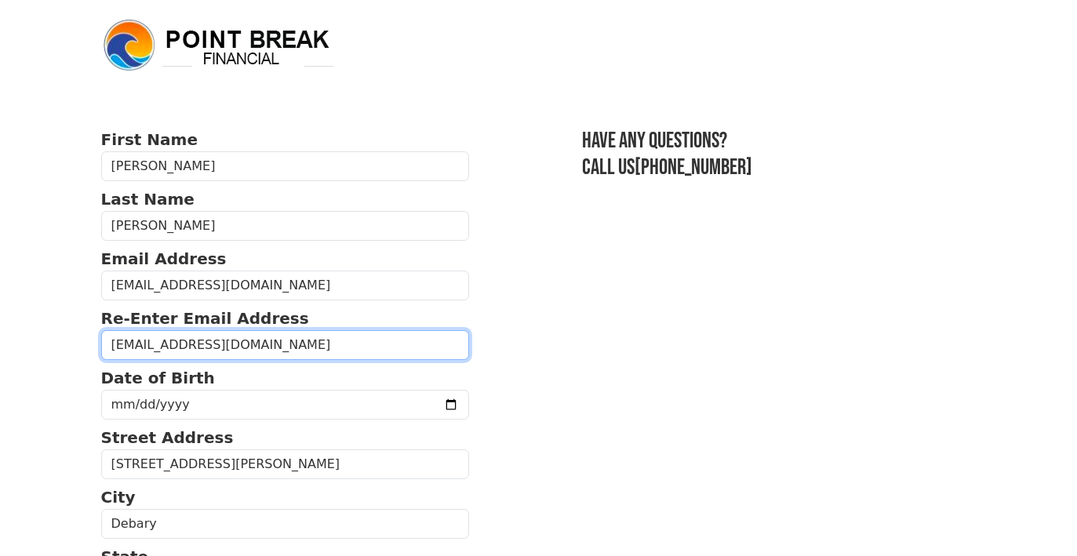 This screenshot has width=1077, height=556. I want to click on strong: City, so click(118, 497).